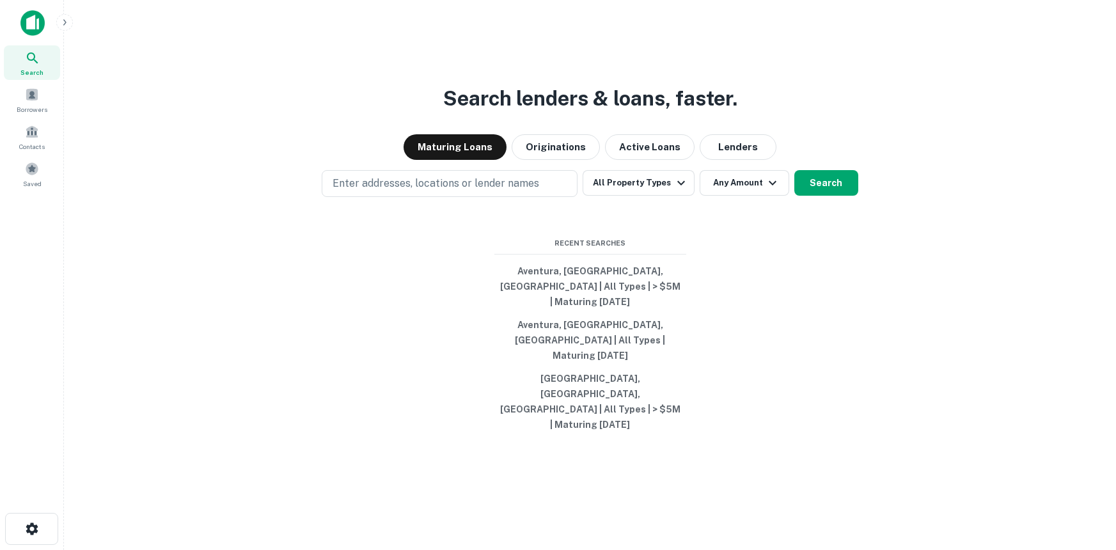 This screenshot has height=550, width=1116. Describe the element at coordinates (32, 72) in the screenshot. I see `span: Search` at that location.